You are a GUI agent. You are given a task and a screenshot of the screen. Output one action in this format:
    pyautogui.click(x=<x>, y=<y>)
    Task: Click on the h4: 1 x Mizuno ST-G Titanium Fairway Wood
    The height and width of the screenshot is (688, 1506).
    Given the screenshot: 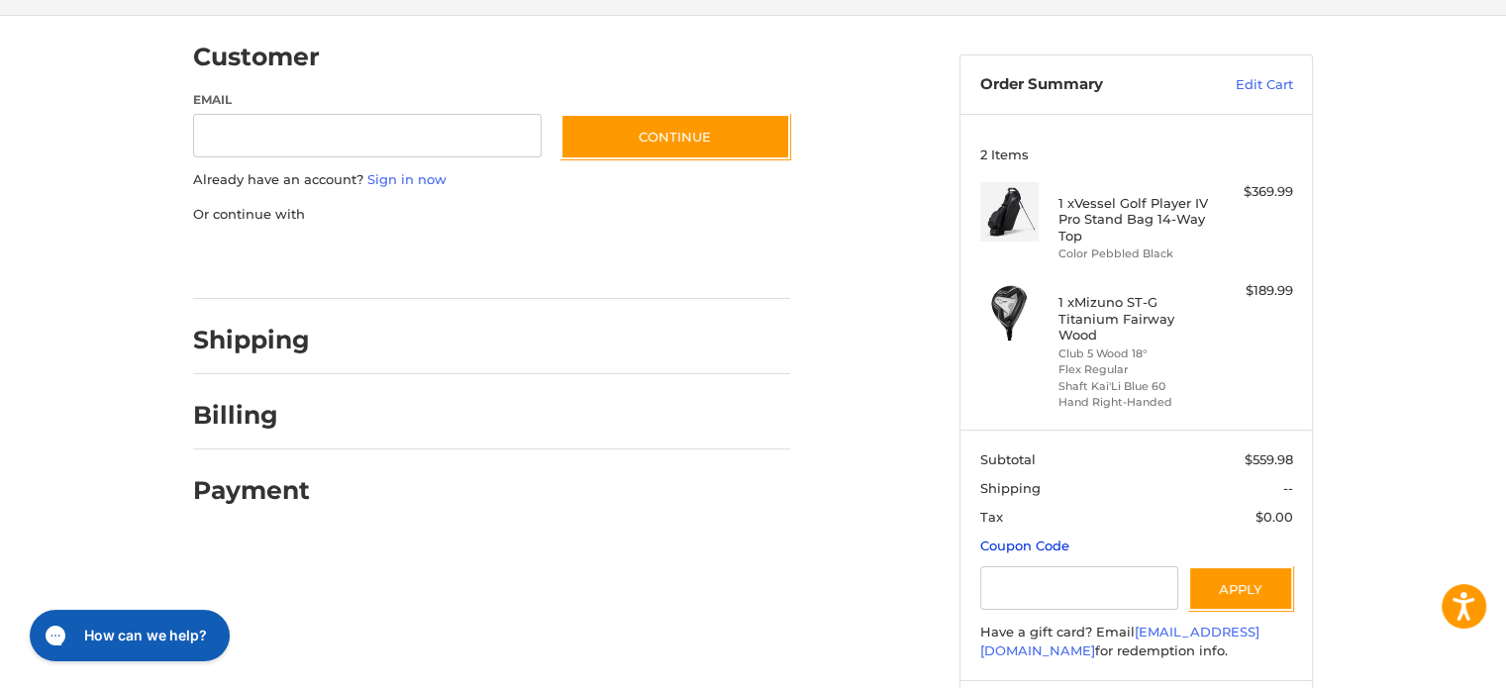 What is the action you would take?
    pyautogui.click(x=1133, y=318)
    